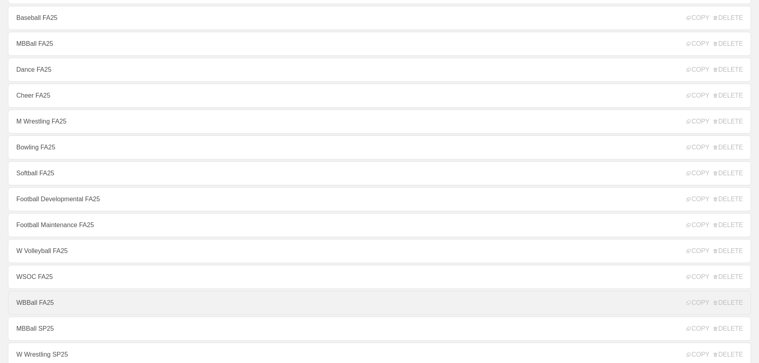 The width and height of the screenshot is (759, 363). What do you see at coordinates (379, 303) in the screenshot?
I see `a: WBBall FA25` at bounding box center [379, 303].